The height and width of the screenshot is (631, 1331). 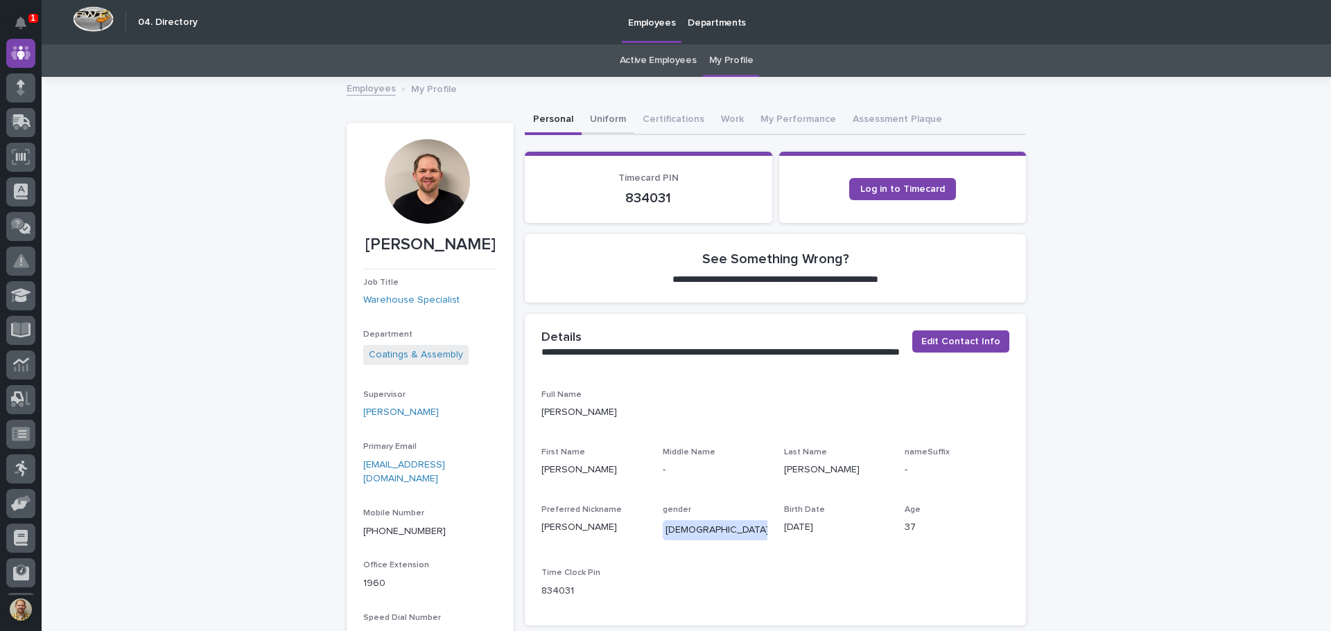 I want to click on span: Mobile Number, so click(x=394, y=514).